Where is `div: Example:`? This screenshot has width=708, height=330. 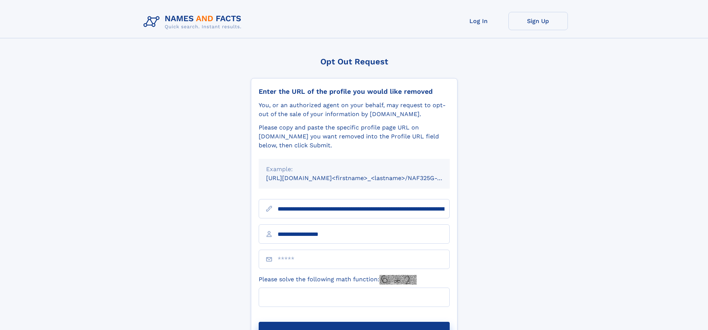
div: Example: is located at coordinates (354, 169).